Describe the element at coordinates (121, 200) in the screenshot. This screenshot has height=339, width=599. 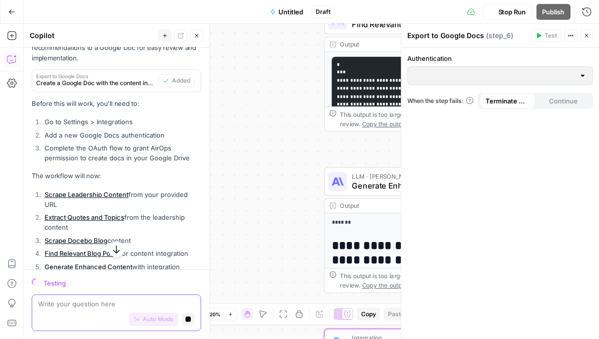
I see `li: from your provided URL` at that location.